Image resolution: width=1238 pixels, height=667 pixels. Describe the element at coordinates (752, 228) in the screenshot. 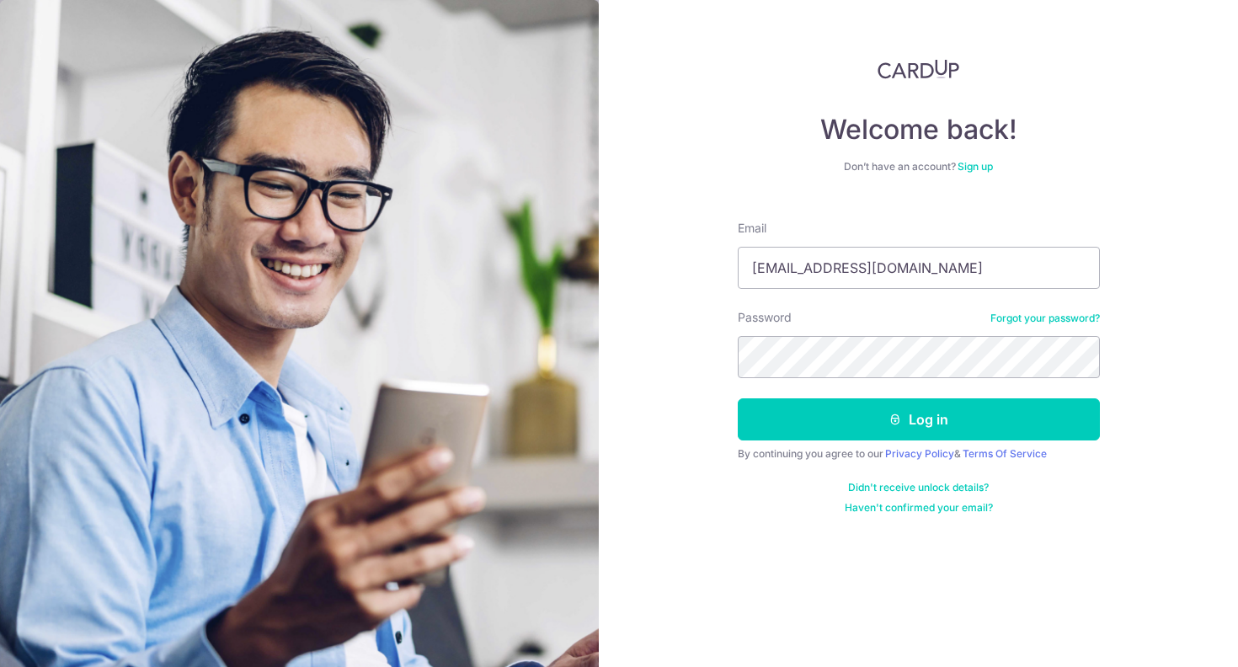

I see `label: Email` at that location.